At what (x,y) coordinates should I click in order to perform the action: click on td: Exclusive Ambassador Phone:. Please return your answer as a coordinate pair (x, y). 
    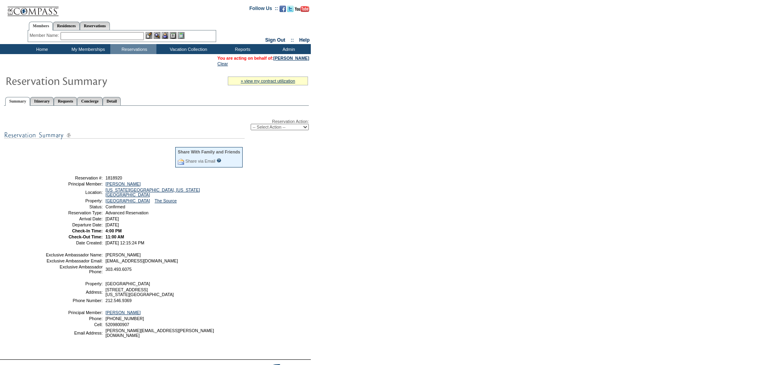
    Looking at the image, I should click on (74, 269).